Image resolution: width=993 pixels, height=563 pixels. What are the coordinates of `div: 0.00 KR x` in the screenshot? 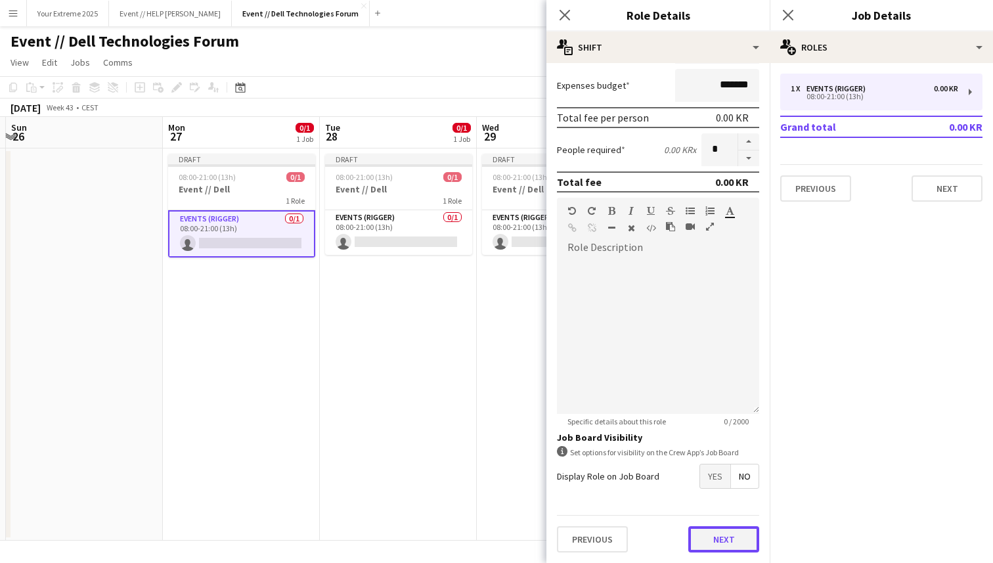 It's located at (680, 150).